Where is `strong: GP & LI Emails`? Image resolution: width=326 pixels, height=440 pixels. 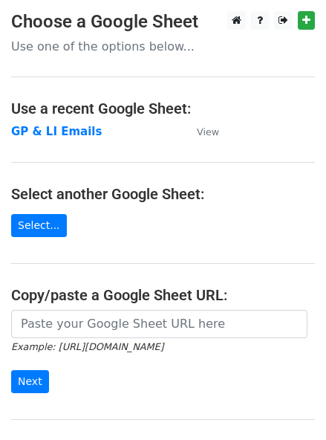
strong: GP & LI Emails is located at coordinates (56, 132).